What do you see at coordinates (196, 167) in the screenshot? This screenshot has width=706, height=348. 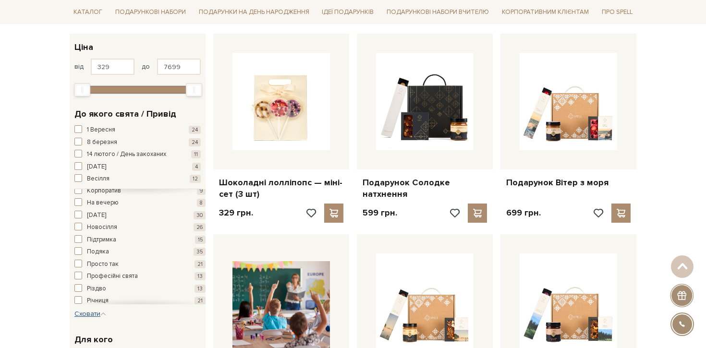 I see `span: 4` at bounding box center [196, 167].